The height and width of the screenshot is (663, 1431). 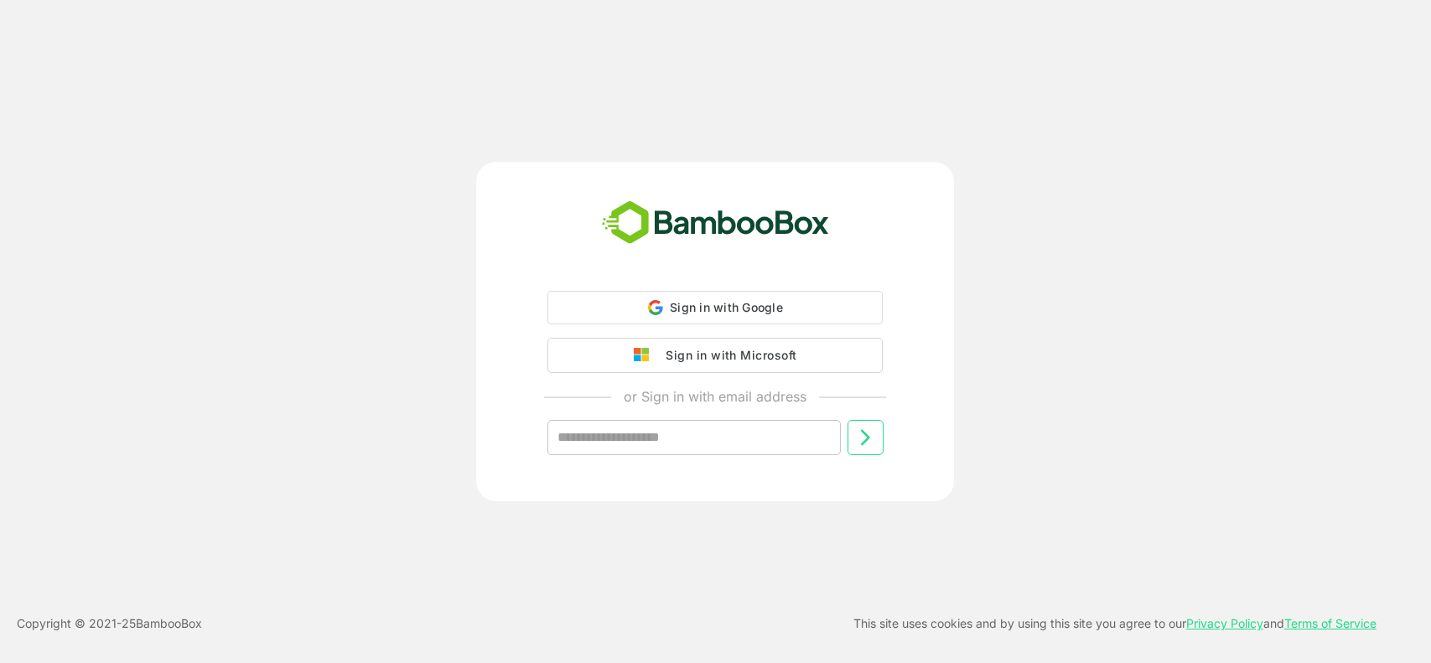 What do you see at coordinates (715, 355) in the screenshot?
I see `button: Sign in with Microsoft` at bounding box center [715, 355].